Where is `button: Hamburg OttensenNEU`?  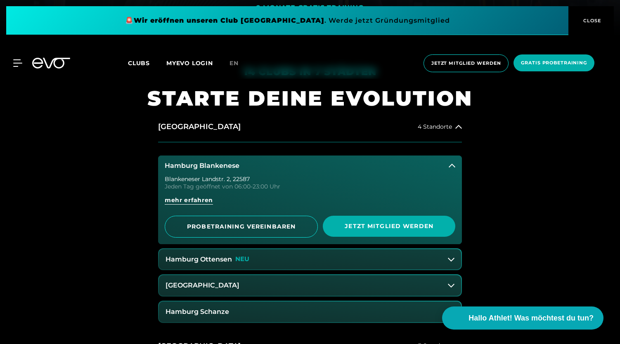
button: Hamburg OttensenNEU is located at coordinates (310, 260).